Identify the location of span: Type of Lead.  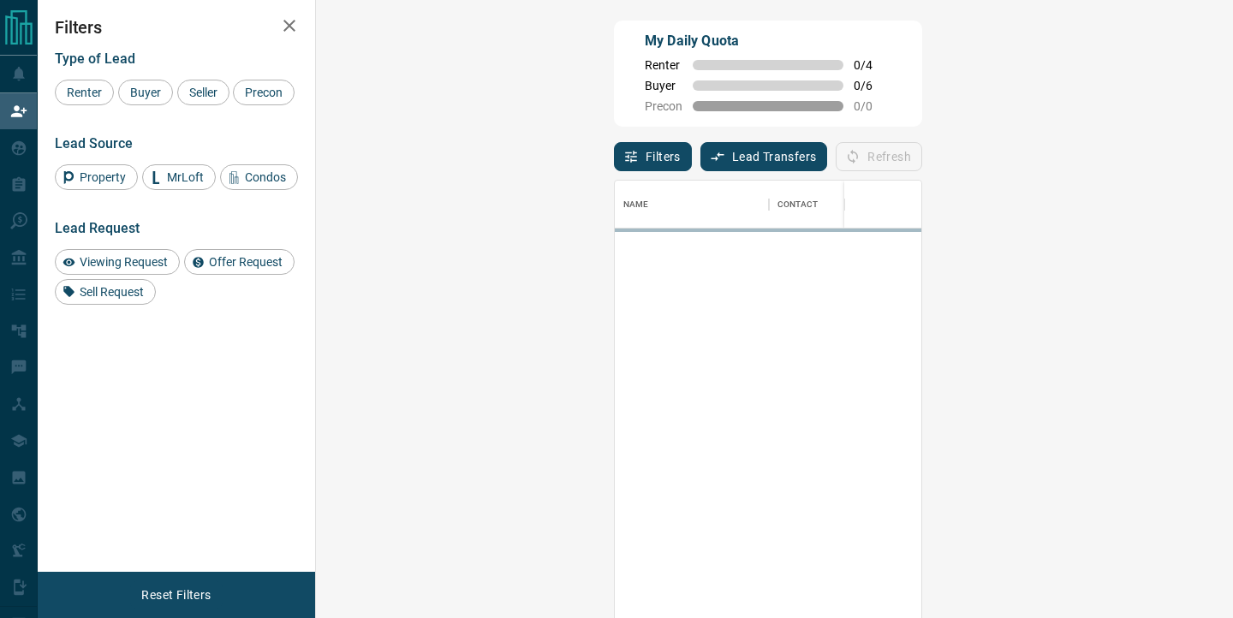
(95, 58).